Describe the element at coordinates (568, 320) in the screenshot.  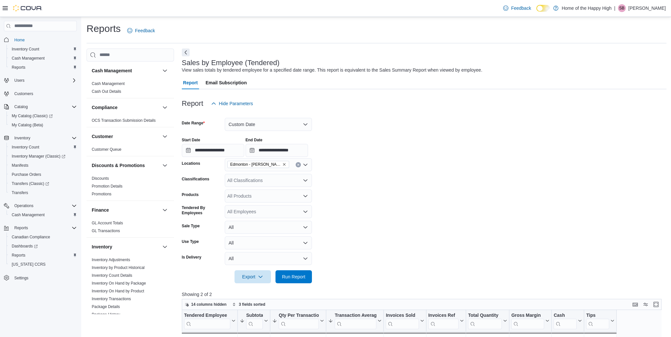
I see `button: Cash` at that location.